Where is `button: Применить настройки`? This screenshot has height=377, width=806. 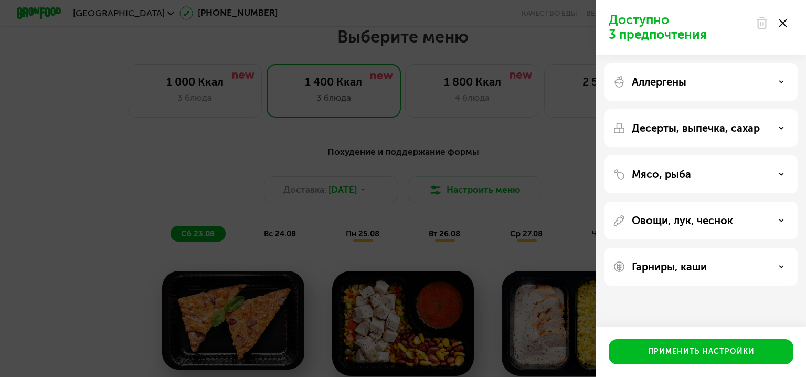 button: Применить настройки is located at coordinates (701, 352).